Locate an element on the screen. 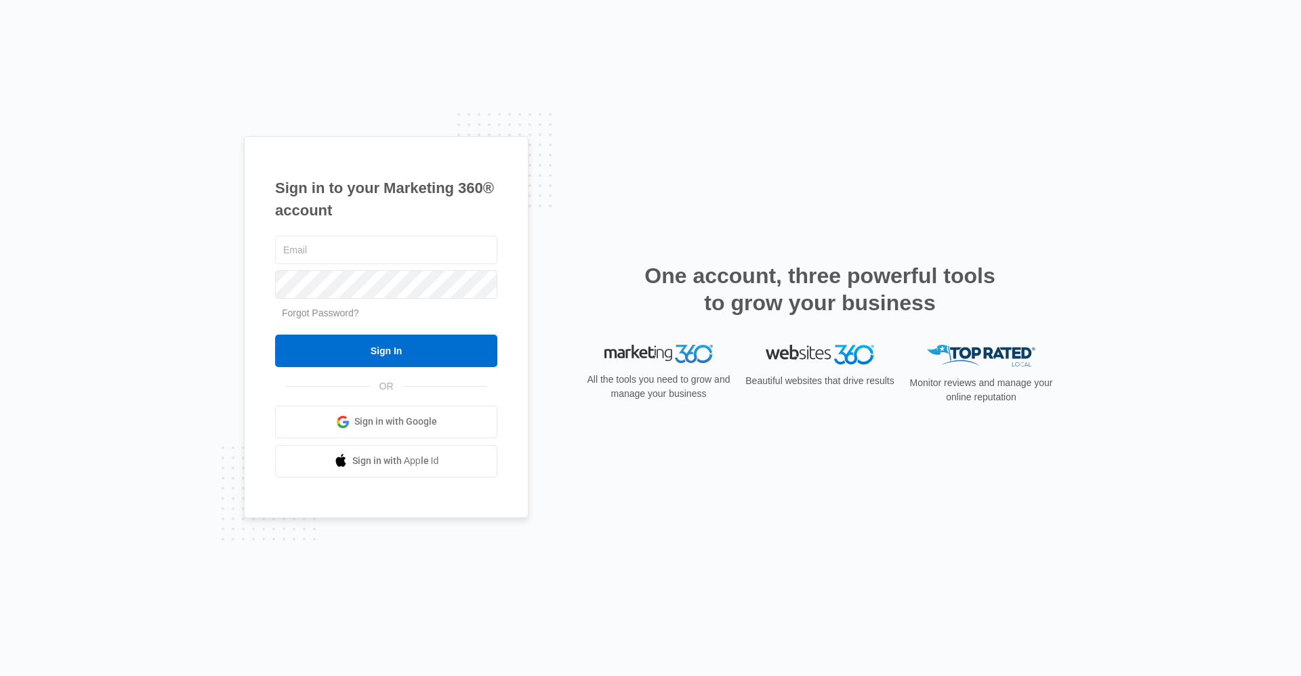 This screenshot has height=676, width=1301. input: Email is located at coordinates (386, 250).